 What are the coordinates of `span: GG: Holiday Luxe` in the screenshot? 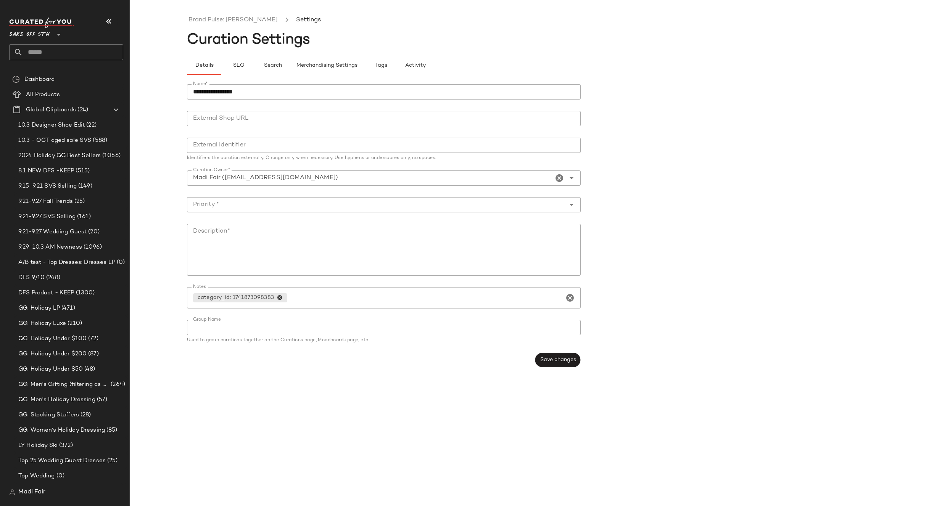 It's located at (42, 324).